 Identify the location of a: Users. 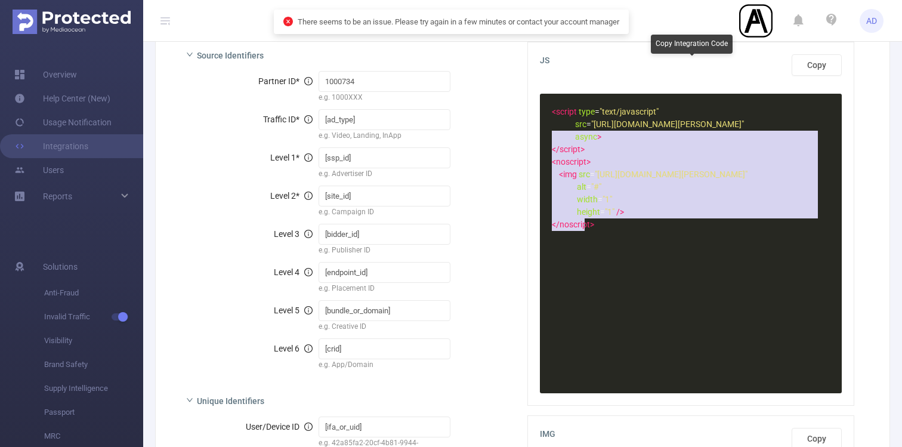
(39, 170).